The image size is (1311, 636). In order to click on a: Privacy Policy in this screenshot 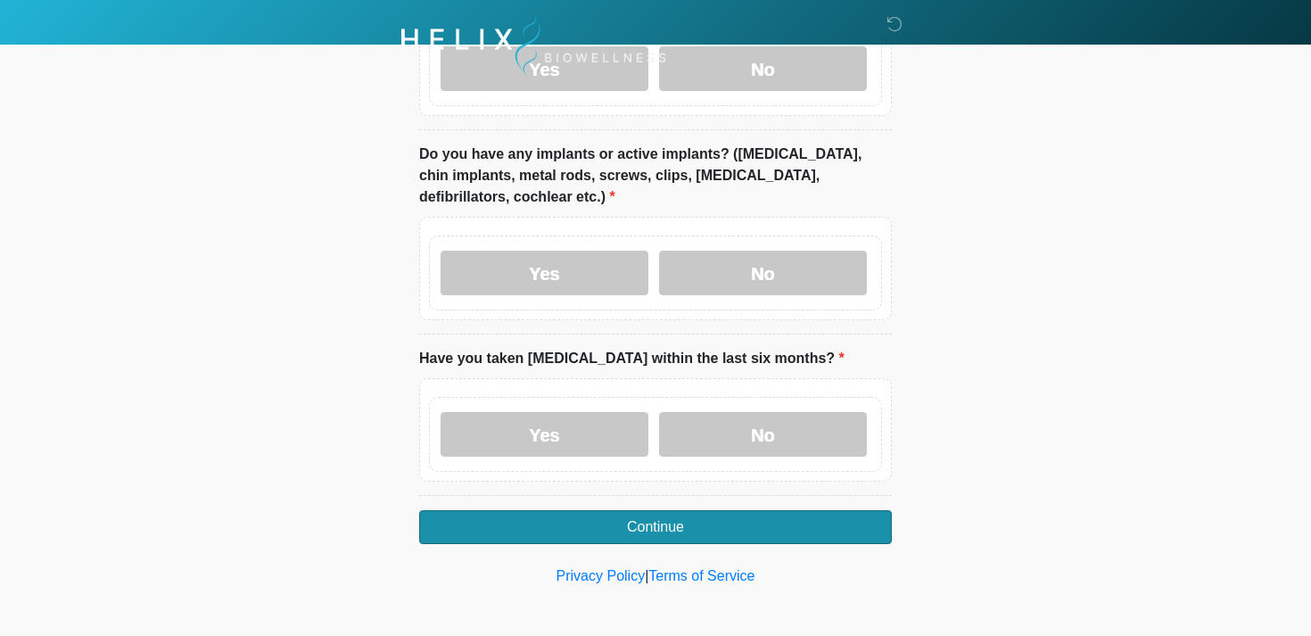, I will do `click(601, 575)`.